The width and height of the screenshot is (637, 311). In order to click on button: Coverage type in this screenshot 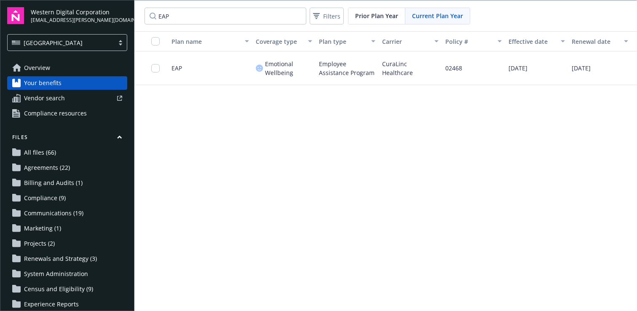, I will do `click(284, 41)`.